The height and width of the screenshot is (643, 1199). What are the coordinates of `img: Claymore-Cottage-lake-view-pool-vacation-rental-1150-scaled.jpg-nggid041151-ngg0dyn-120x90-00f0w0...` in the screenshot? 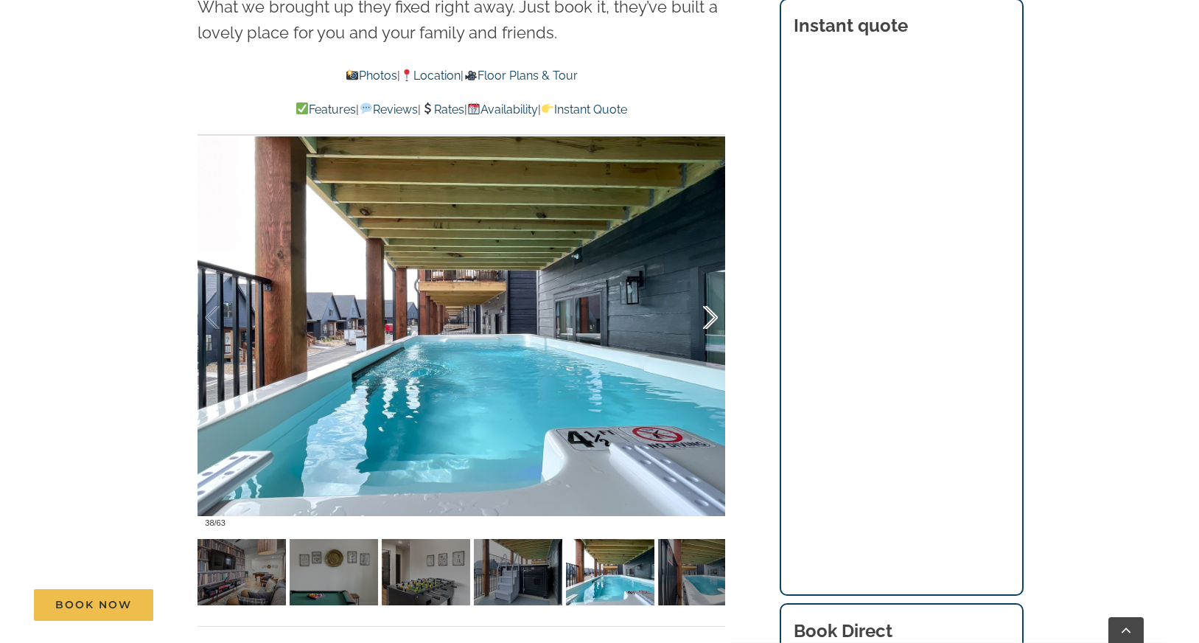 It's located at (610, 572).